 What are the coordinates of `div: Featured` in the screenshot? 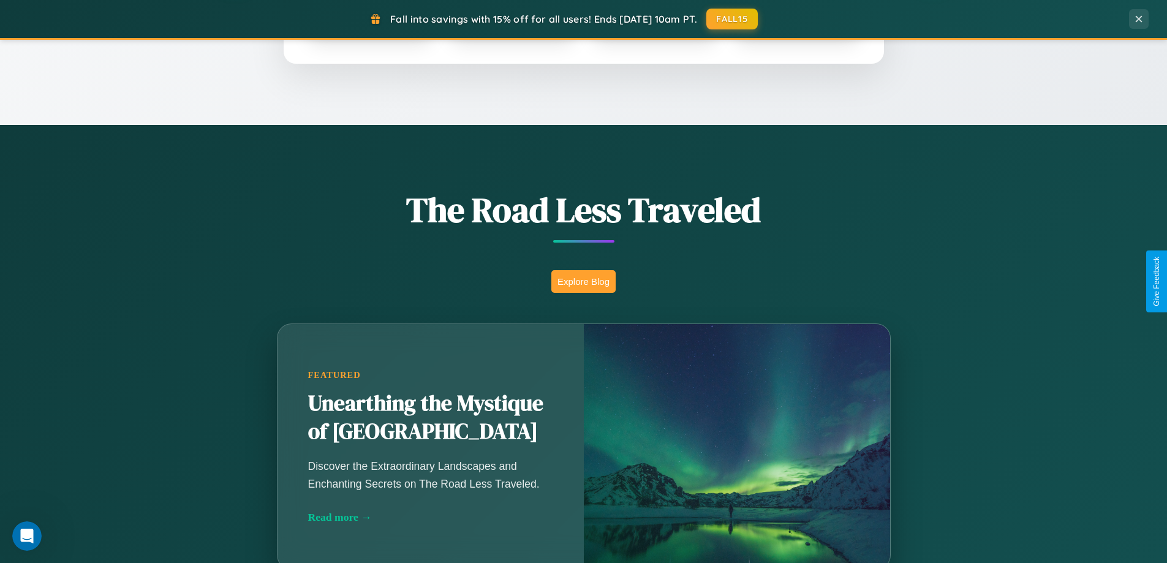 It's located at (431, 375).